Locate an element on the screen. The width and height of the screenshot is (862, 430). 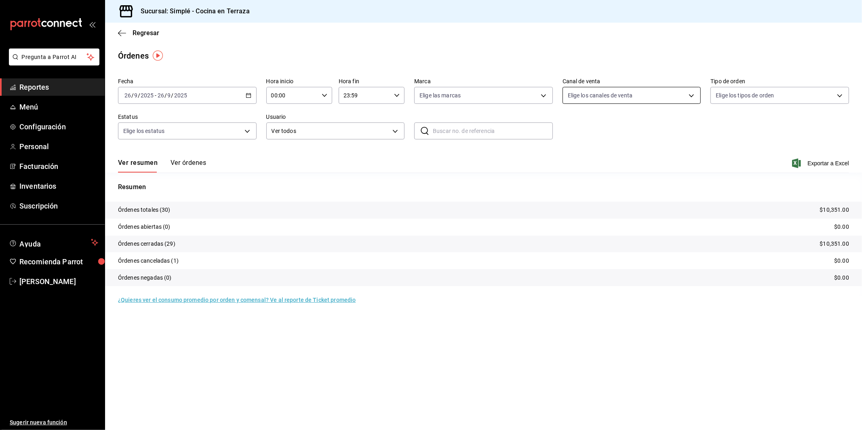
label: Usuario is located at coordinates (335, 117).